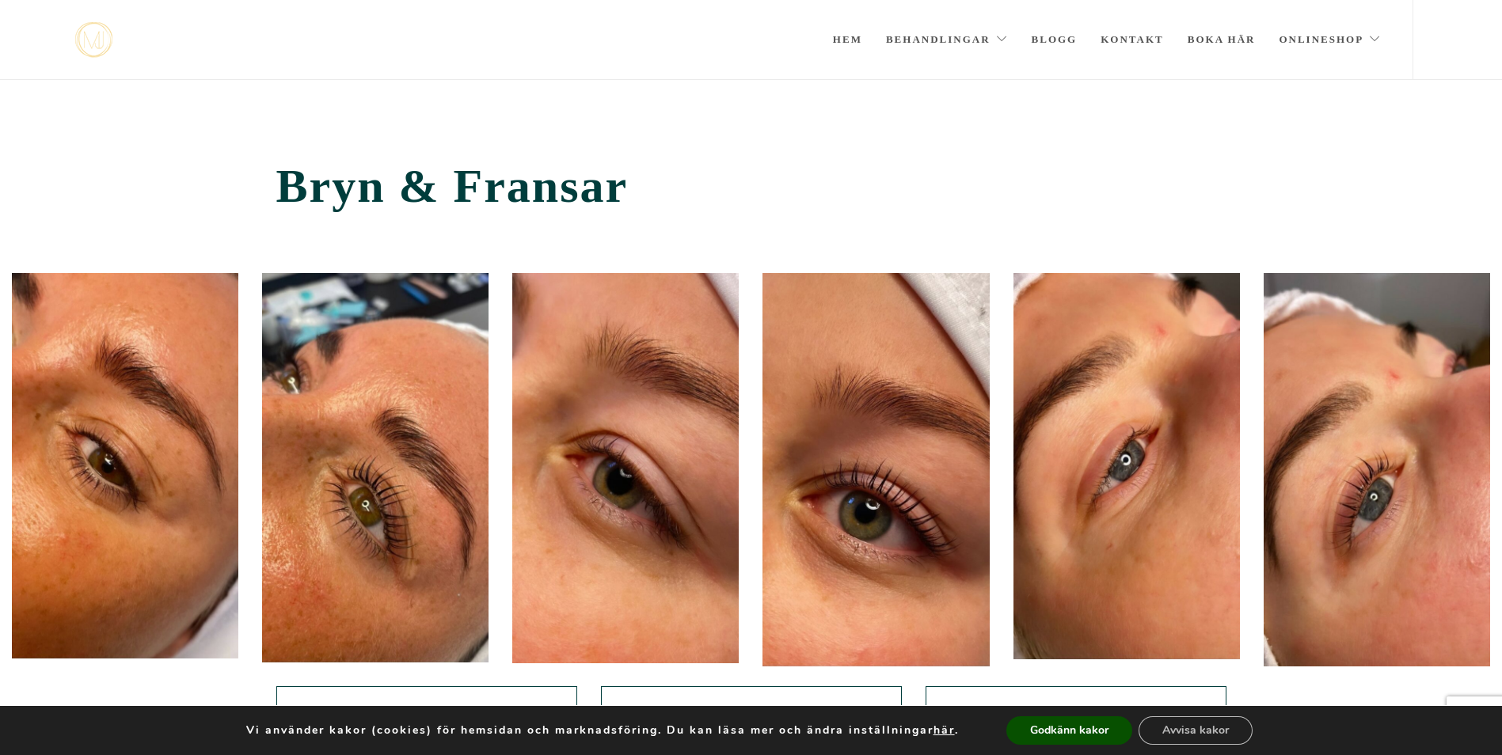 The width and height of the screenshot is (1502, 755). What do you see at coordinates (93, 40) in the screenshot?
I see `img: mjstudio` at bounding box center [93, 40].